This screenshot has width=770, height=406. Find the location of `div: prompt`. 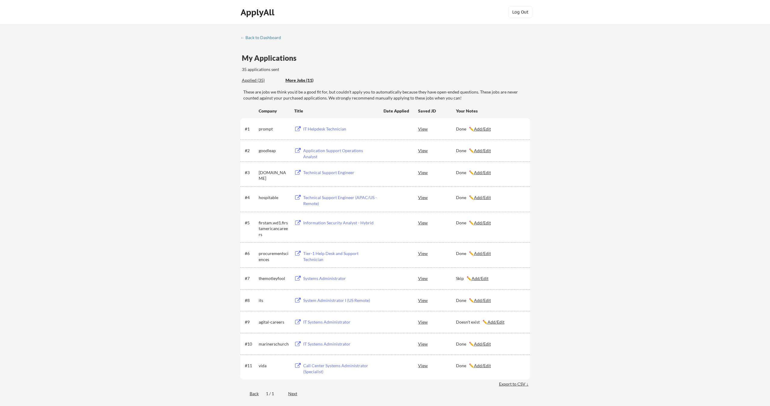

div: prompt is located at coordinates (274, 129).